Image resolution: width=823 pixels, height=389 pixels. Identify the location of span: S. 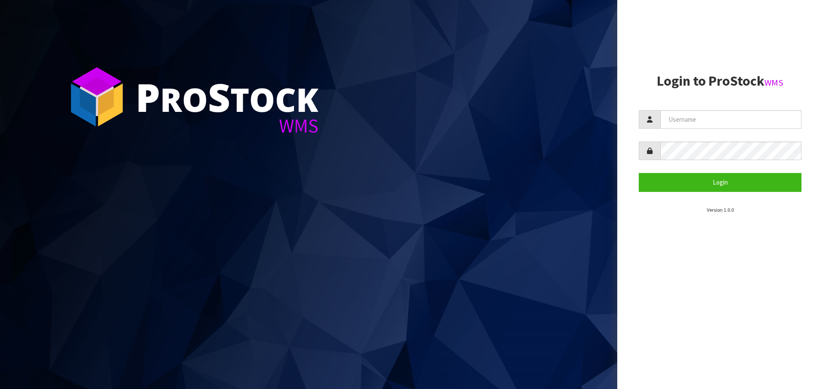
(219, 97).